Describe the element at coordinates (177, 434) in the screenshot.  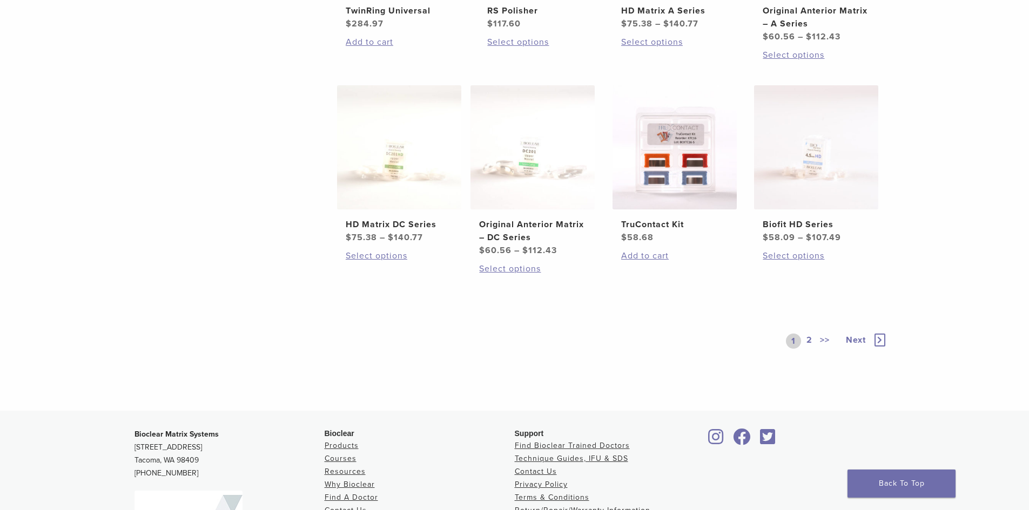
I see `strong: Bioclear Matrix Systems` at that location.